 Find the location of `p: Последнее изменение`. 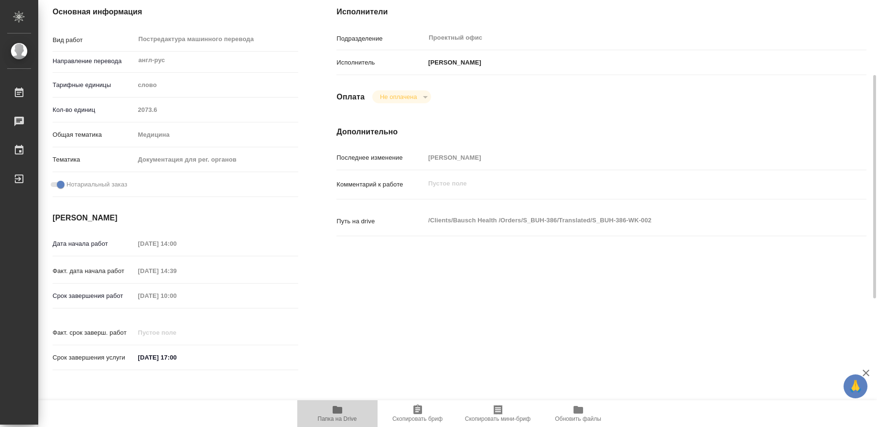

p: Последнее изменение is located at coordinates (380, 158).